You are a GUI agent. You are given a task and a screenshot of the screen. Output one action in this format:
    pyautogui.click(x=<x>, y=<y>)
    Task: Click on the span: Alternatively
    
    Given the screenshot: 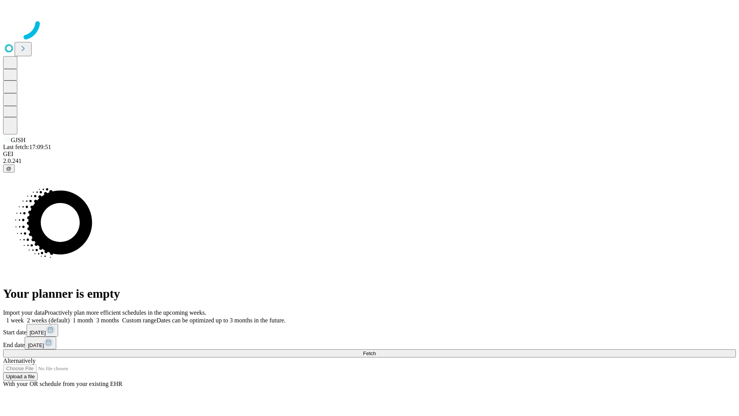 What is the action you would take?
    pyautogui.click(x=19, y=360)
    